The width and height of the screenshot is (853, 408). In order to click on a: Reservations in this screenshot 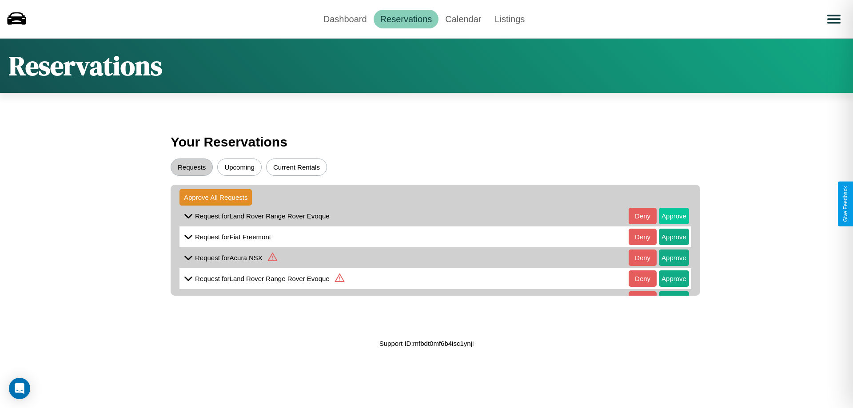, I will do `click(406, 19)`.